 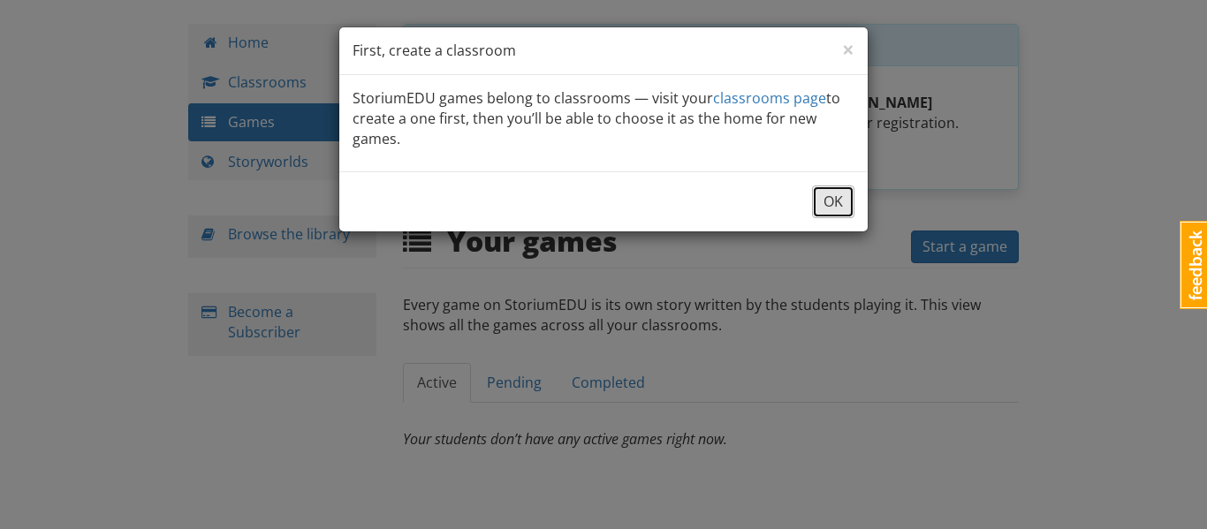 I want to click on button: OK, so click(x=833, y=201).